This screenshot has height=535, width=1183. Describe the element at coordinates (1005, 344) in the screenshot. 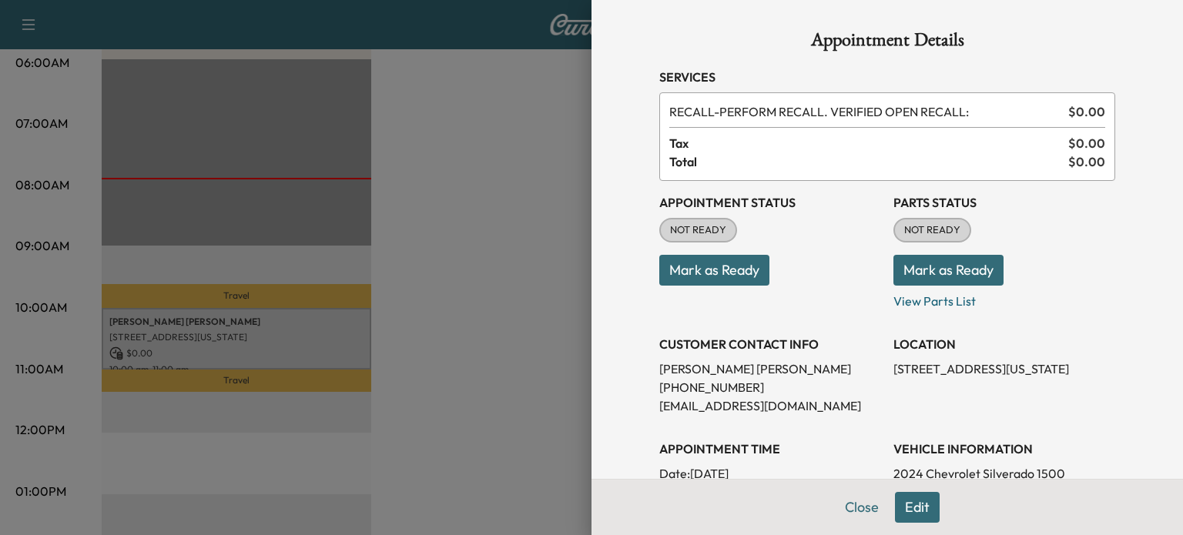

I see `h3: LOCATION` at that location.